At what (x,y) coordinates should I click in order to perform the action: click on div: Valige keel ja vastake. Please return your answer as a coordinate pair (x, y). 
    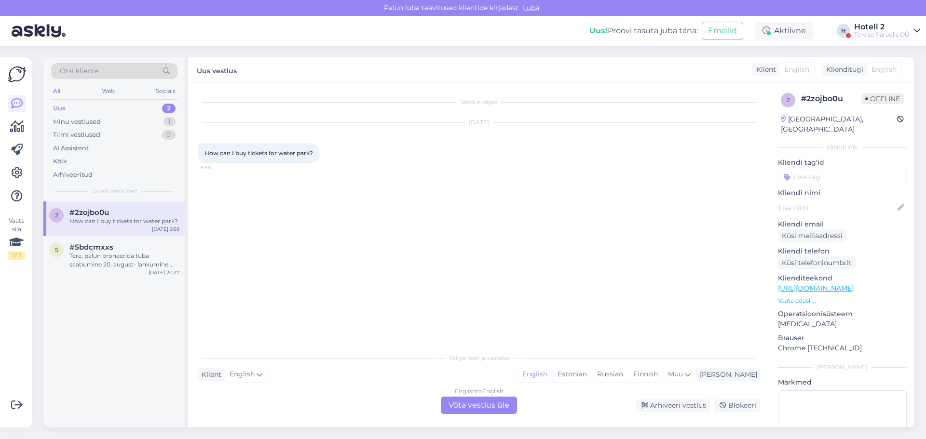
    Looking at the image, I should click on (479, 358).